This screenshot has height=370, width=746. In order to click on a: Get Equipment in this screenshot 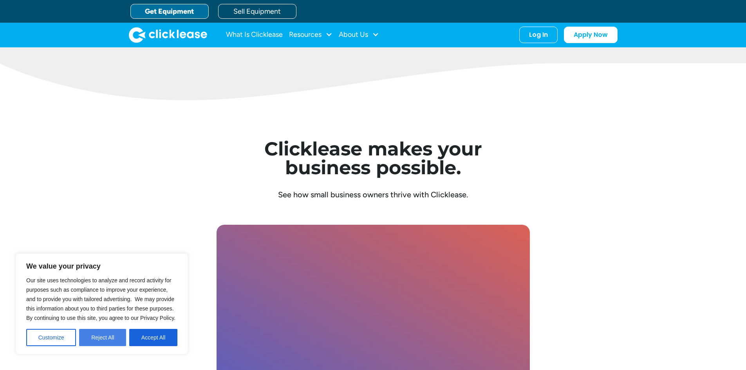, I will do `click(169, 11)`.